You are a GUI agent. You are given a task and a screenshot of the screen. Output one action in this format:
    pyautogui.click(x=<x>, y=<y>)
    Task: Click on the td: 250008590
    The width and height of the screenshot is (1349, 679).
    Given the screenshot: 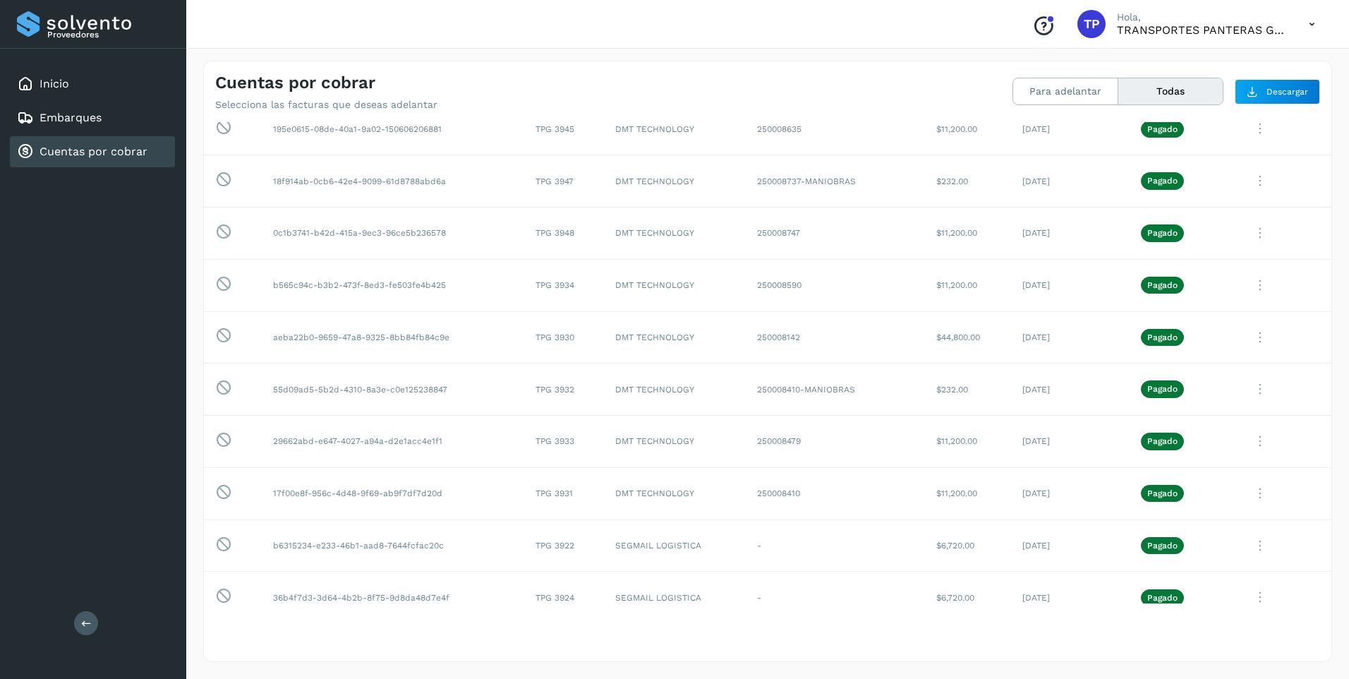 What is the action you would take?
    pyautogui.click(x=835, y=285)
    